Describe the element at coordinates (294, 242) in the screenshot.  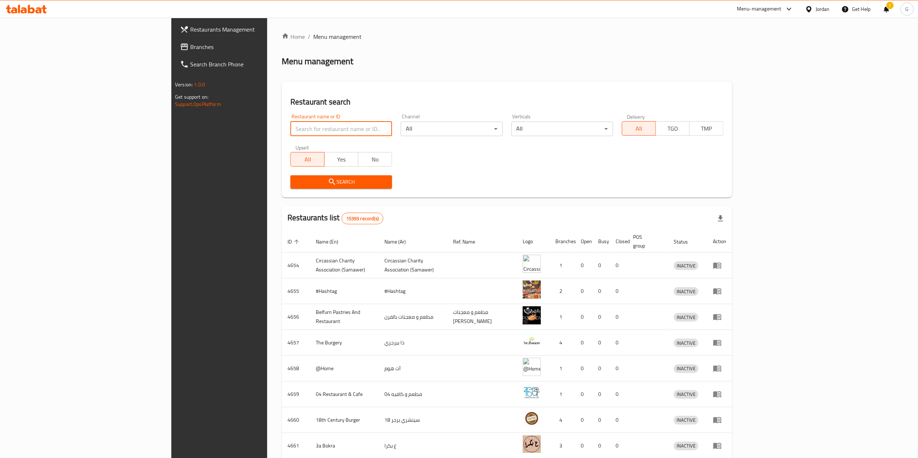
I see `span: ID` at that location.